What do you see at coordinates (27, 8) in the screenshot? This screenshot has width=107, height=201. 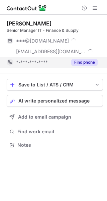 I see `img: ContactOut v5.3.10` at bounding box center [27, 8].